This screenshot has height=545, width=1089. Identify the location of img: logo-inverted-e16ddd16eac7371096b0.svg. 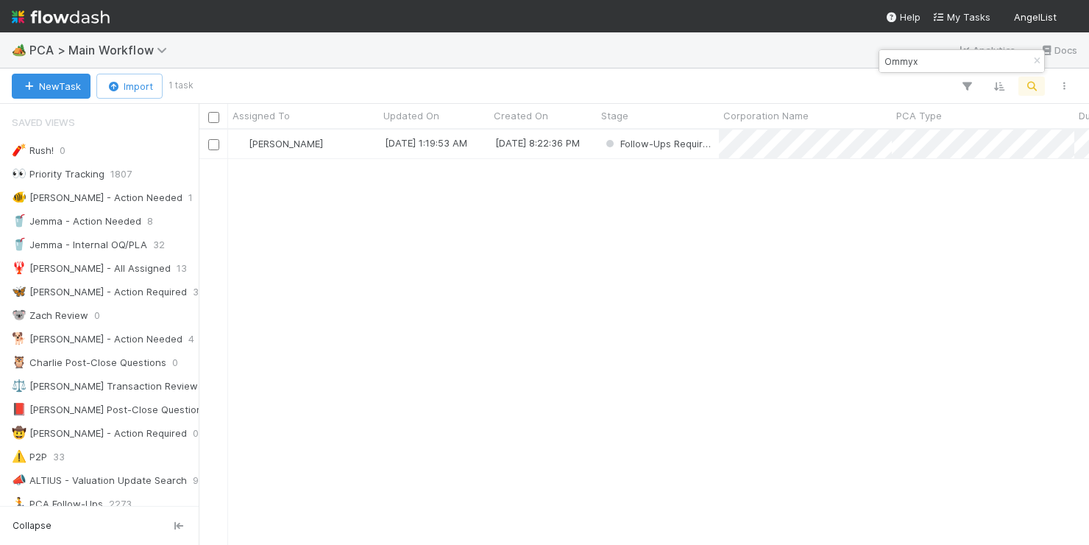
(60, 17).